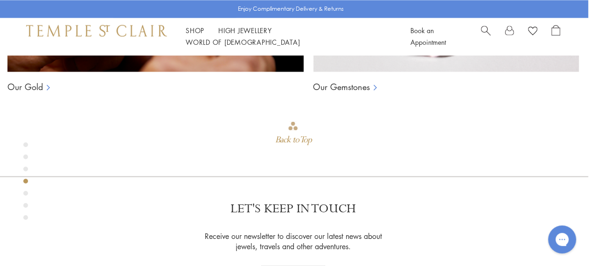 The width and height of the screenshot is (590, 266). I want to click on div: Product gallery navigation, so click(26, 183).